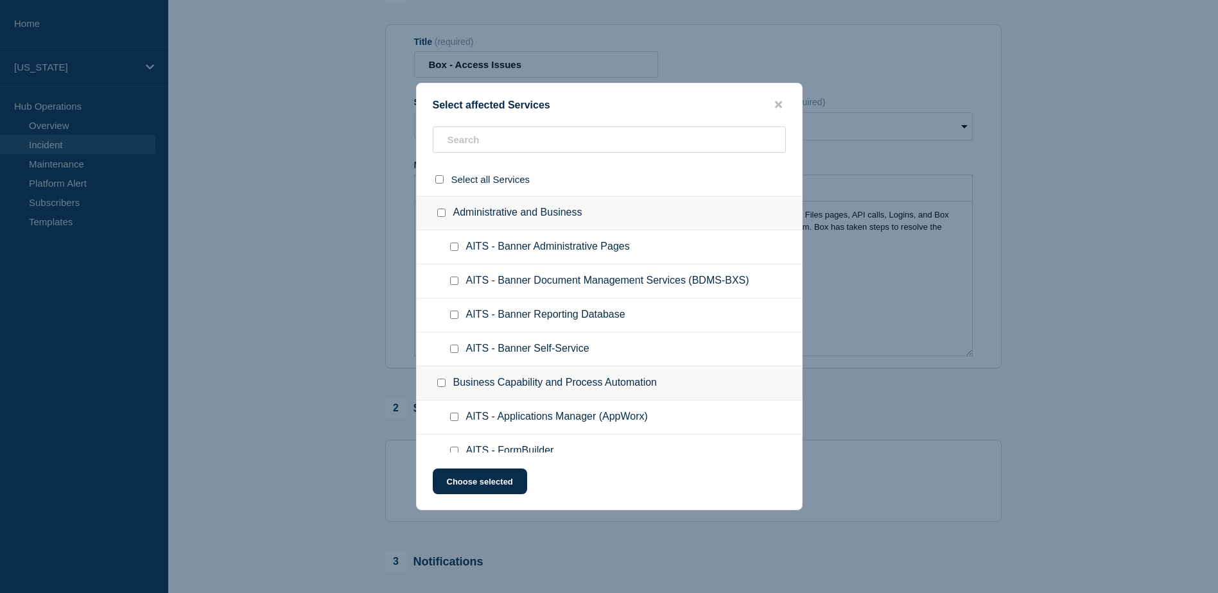 This screenshot has width=1218, height=593. I want to click on span: AITS - Banner Administrative Pages, so click(548, 247).